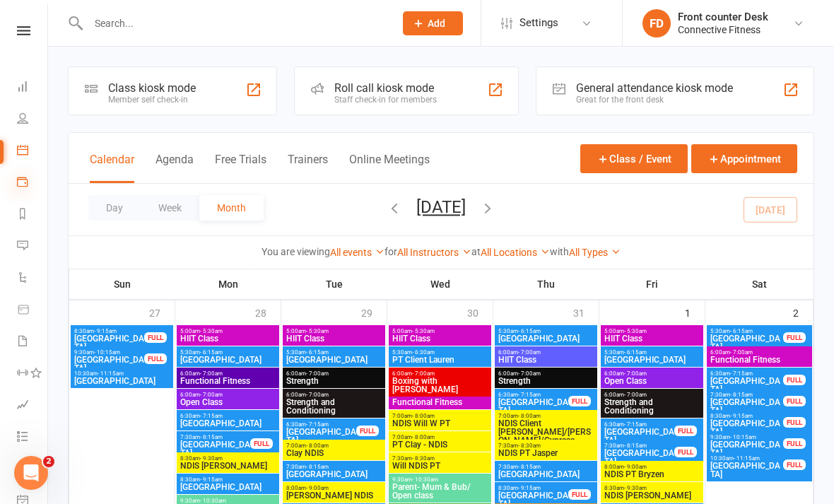 The image size is (834, 504). What do you see at coordinates (759, 284) in the screenshot?
I see `th: Sat` at bounding box center [759, 284].